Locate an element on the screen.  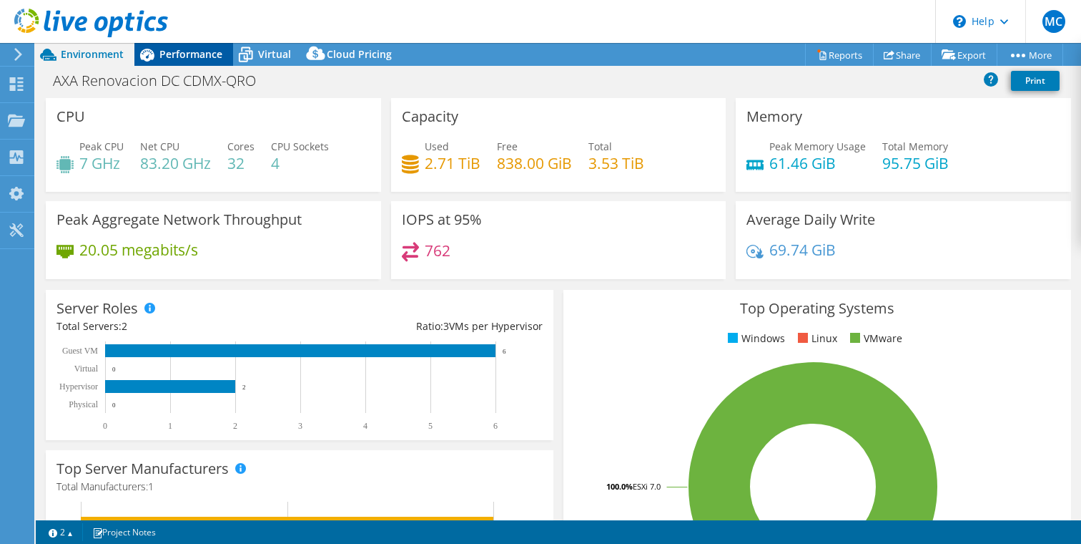
h4: 7 GHz is located at coordinates (102, 163).